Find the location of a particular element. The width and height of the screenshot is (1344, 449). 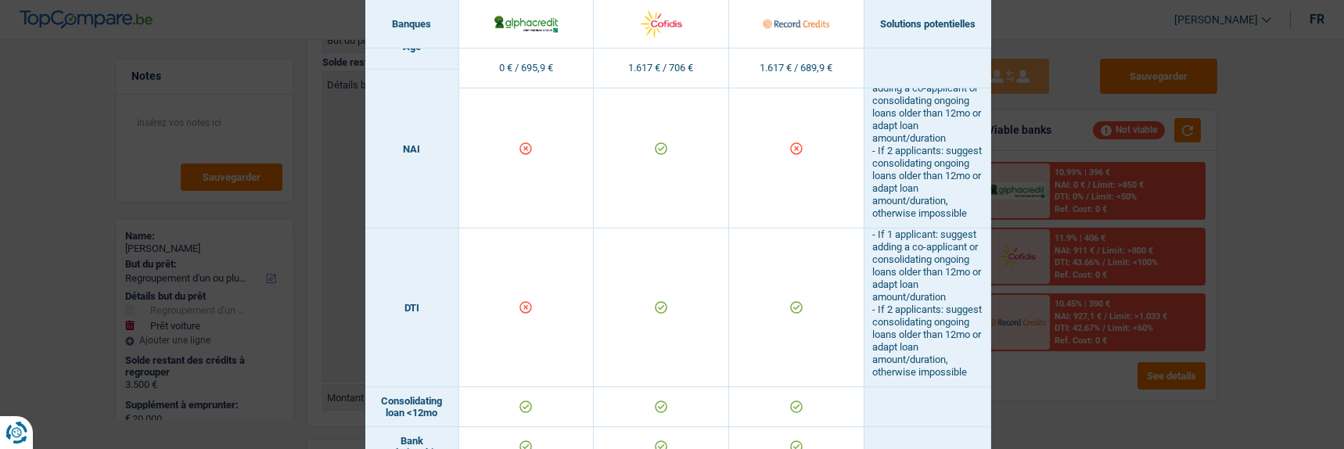

td: DTI is located at coordinates (412, 308).